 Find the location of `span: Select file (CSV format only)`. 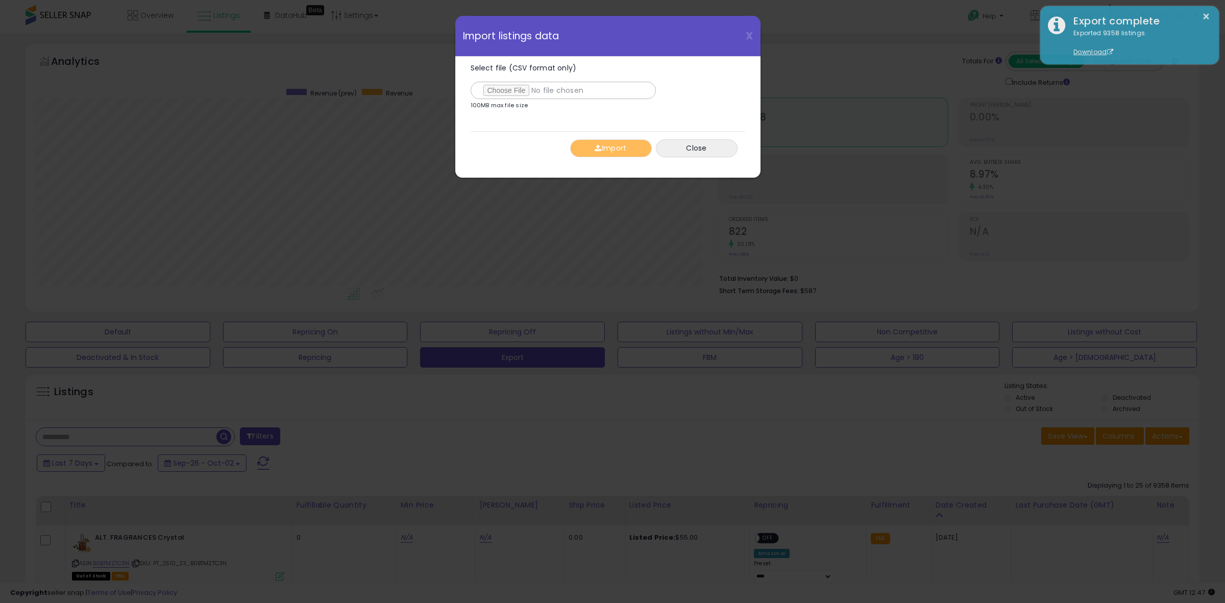

span: Select file (CSV format only) is located at coordinates (524, 68).